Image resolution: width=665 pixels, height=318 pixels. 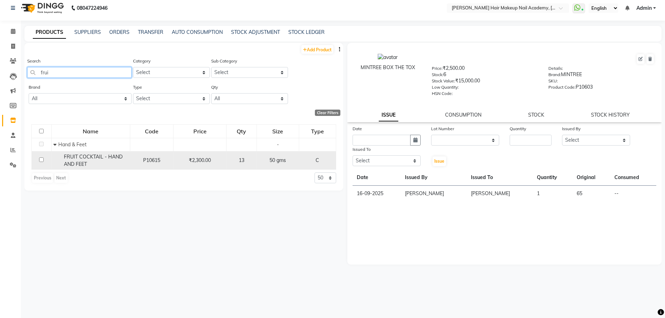 What do you see at coordinates (591, 194) in the screenshot?
I see `td: 65` at bounding box center [591, 194].